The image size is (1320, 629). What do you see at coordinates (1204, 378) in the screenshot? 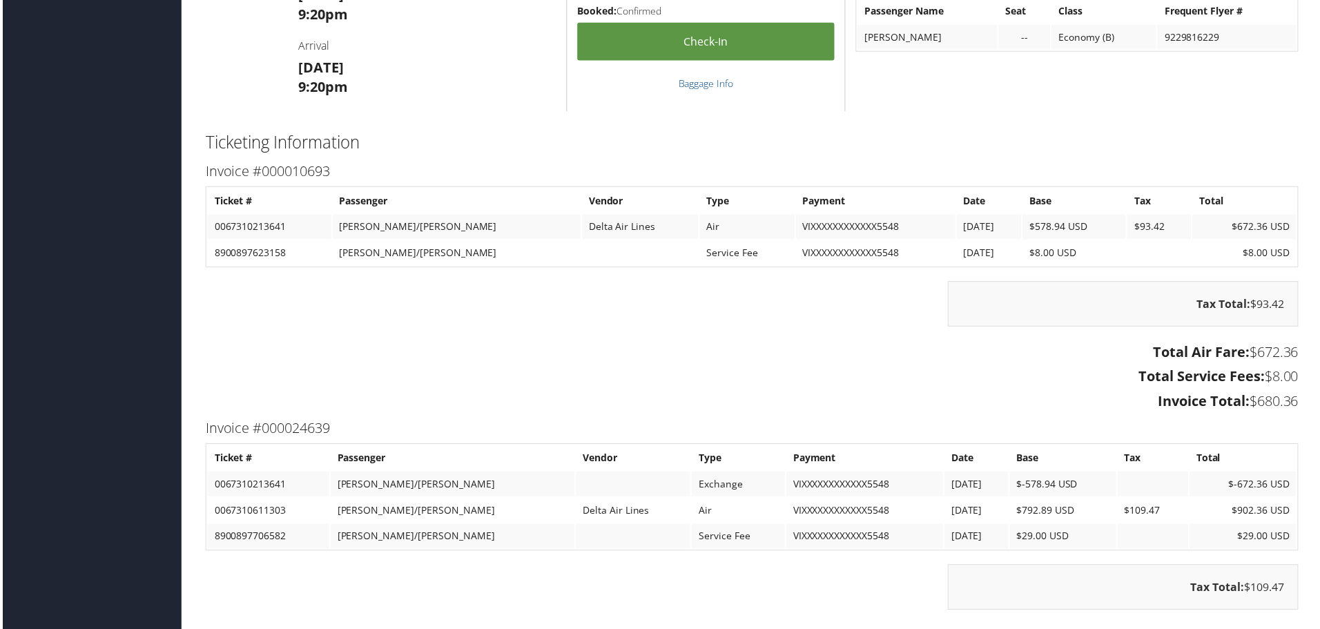
I see `strong: Total Service Fees:` at bounding box center [1204, 378].